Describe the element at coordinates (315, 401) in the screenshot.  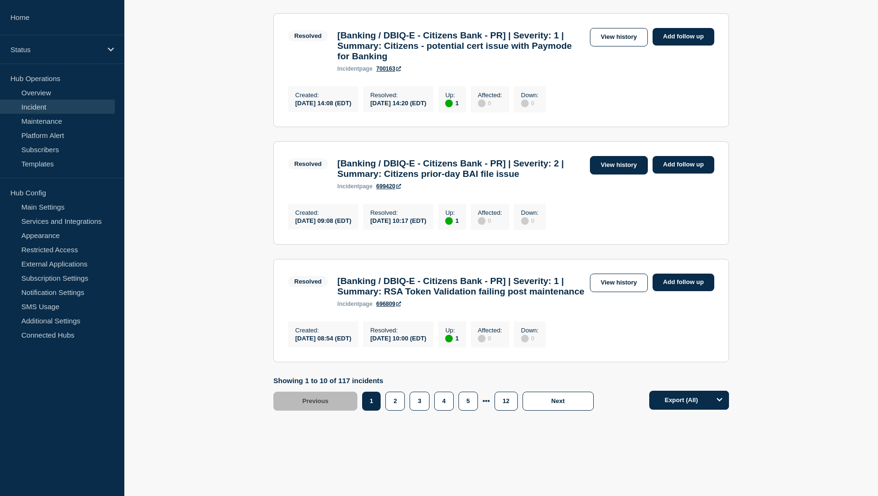
I see `span: Previous` at that location.